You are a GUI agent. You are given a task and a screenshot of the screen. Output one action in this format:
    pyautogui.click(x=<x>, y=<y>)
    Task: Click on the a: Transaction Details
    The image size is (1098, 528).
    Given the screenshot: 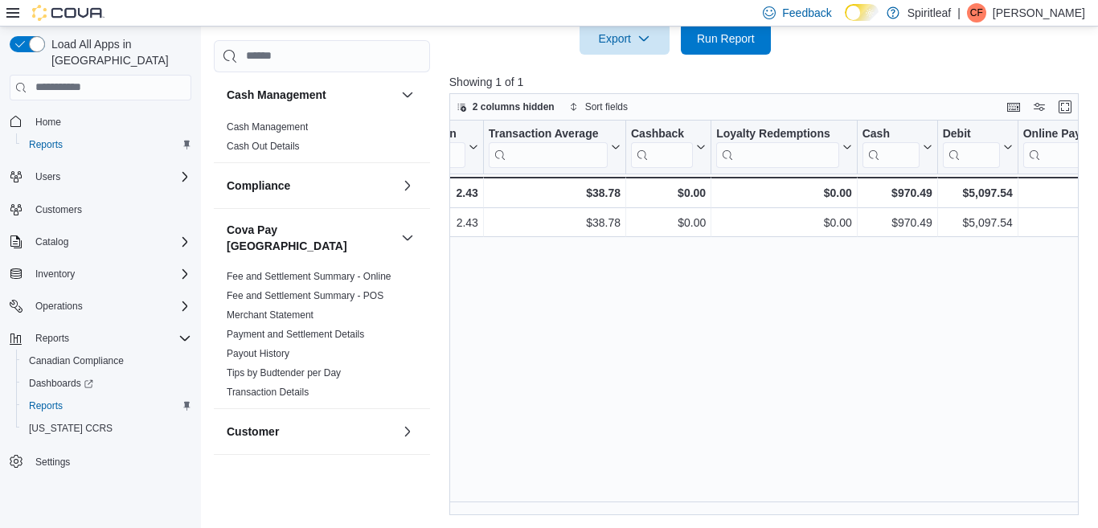 What is the action you would take?
    pyautogui.click(x=268, y=392)
    